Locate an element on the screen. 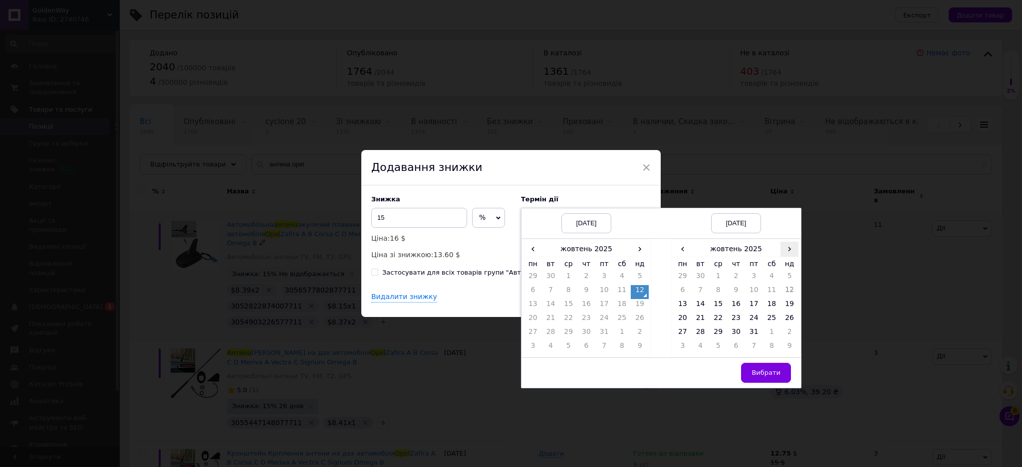 This screenshot has width=1022, height=467. td: 31 is located at coordinates (754, 334).